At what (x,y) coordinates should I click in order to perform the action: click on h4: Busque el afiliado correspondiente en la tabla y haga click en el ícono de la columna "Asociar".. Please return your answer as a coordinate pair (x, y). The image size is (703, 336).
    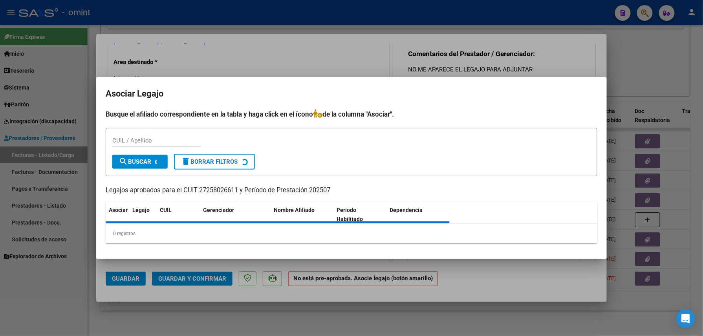
    Looking at the image, I should click on (351, 114).